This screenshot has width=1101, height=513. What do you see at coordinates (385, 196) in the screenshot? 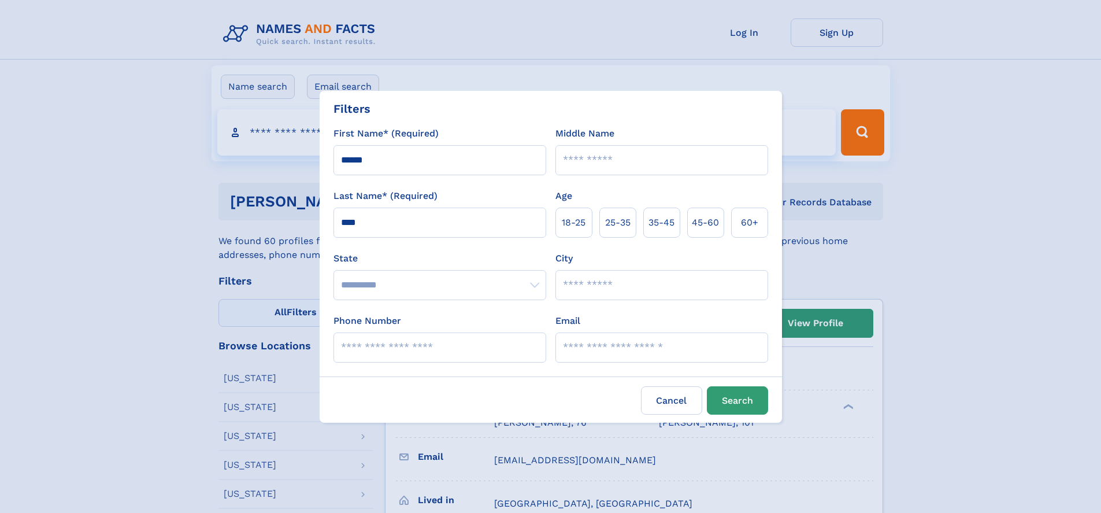
I see `label: Last Name* (Required)` at bounding box center [385, 196].